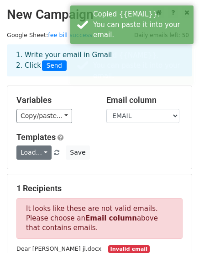  What do you see at coordinates (36, 137) in the screenshot?
I see `a: Templates` at bounding box center [36, 137].